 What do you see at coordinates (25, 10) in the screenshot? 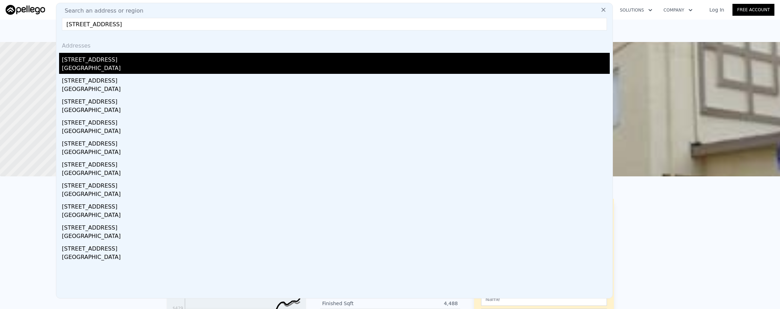
I see `img: Pellego` at bounding box center [25, 10].